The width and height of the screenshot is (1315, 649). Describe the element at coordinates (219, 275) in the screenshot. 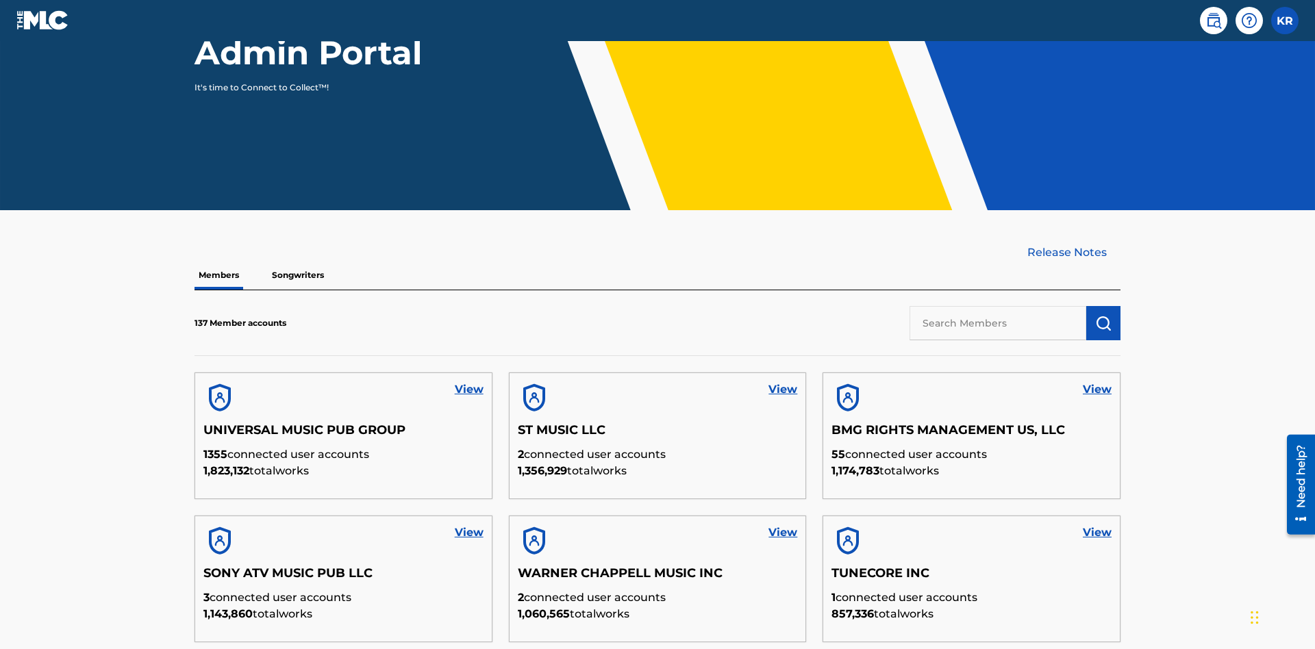

I see `p: Members` at that location.